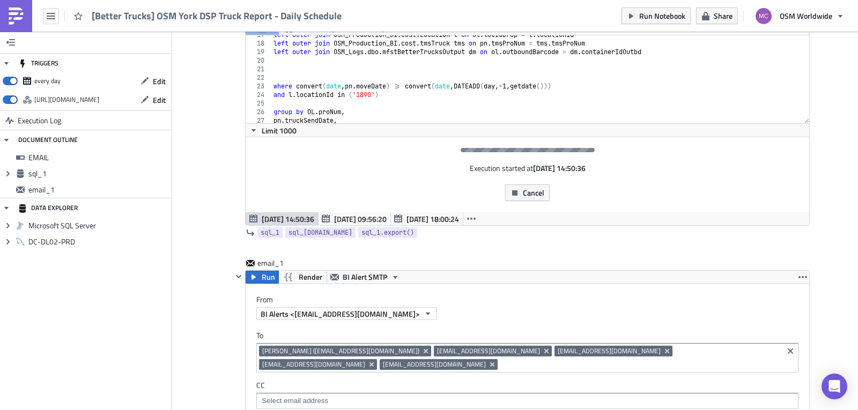 This screenshot has width=858, height=410. I want to click on div: 27, so click(258, 121).